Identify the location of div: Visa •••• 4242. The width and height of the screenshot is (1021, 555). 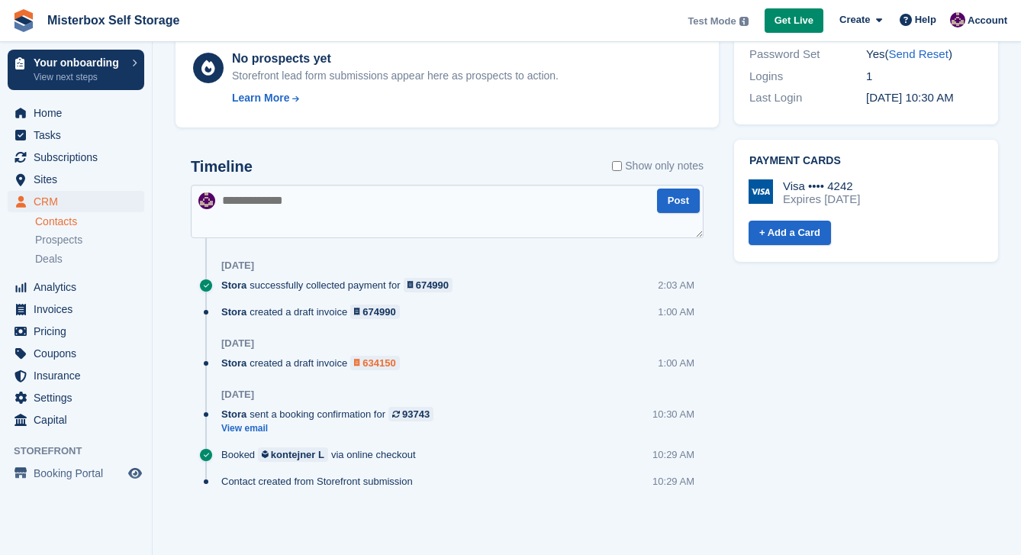
(821, 186).